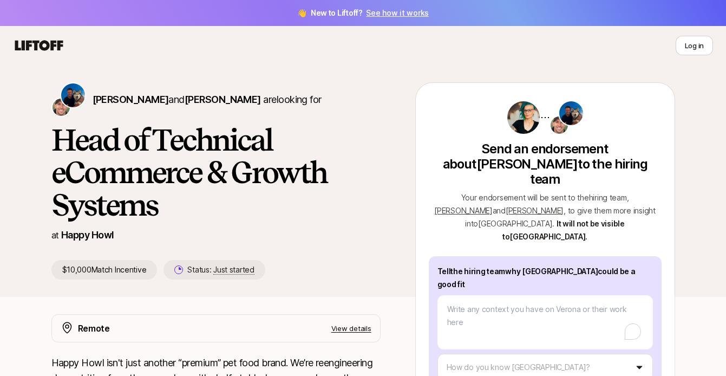 The height and width of the screenshot is (376, 726). Describe the element at coordinates (94, 328) in the screenshot. I see `p: Remote` at that location.